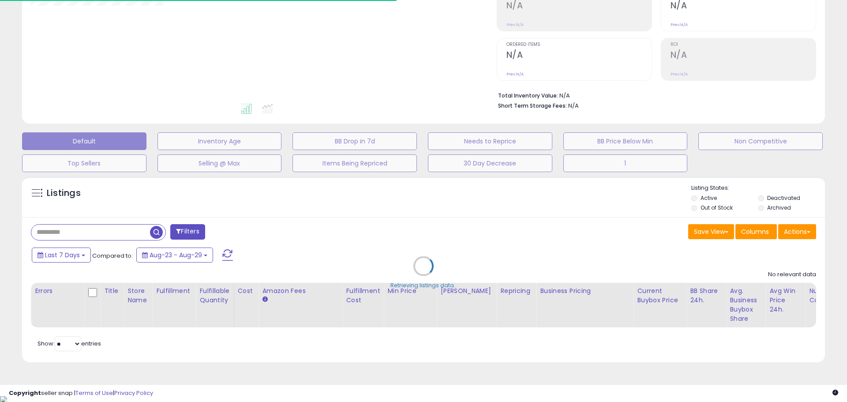 The height and width of the screenshot is (402, 847). I want to click on button: Inventory Age, so click(220, 141).